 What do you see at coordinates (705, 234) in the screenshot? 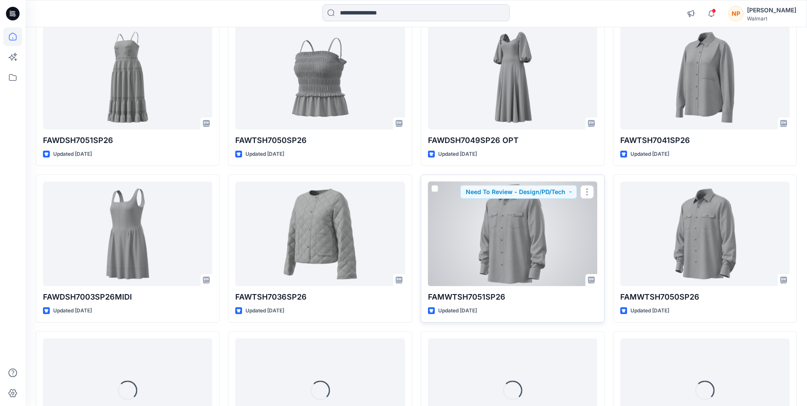
I see `a: FAMWTSH7050SP26` at bounding box center [705, 234].